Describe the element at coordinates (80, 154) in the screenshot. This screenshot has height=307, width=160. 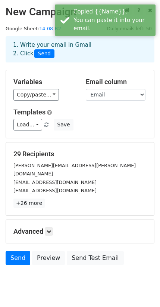
I see `h5: 29 Recipients` at that location.